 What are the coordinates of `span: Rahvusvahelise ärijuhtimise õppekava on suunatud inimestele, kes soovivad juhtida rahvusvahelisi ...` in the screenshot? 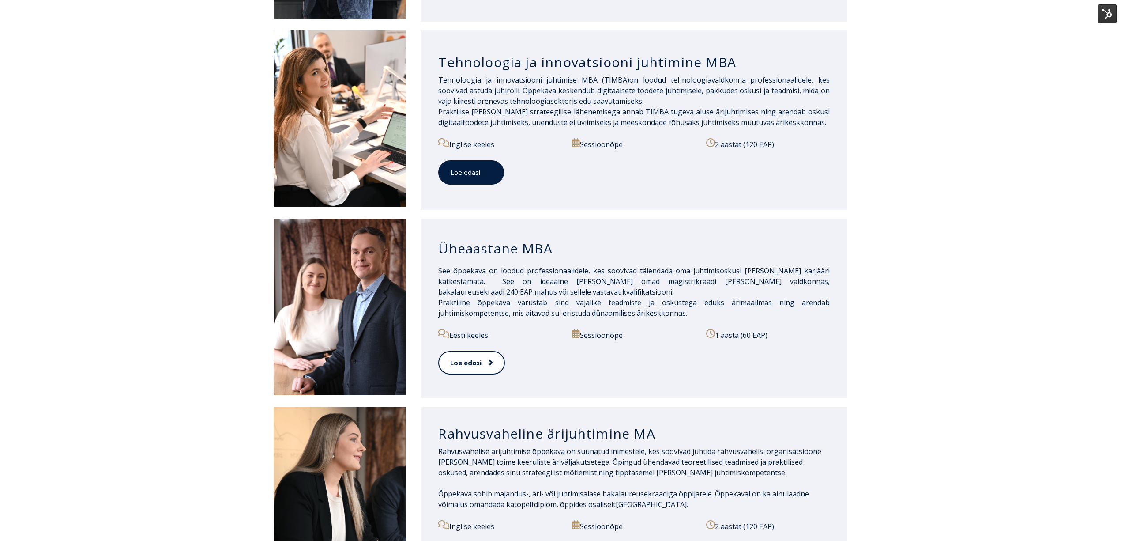 It's located at (630, 462).